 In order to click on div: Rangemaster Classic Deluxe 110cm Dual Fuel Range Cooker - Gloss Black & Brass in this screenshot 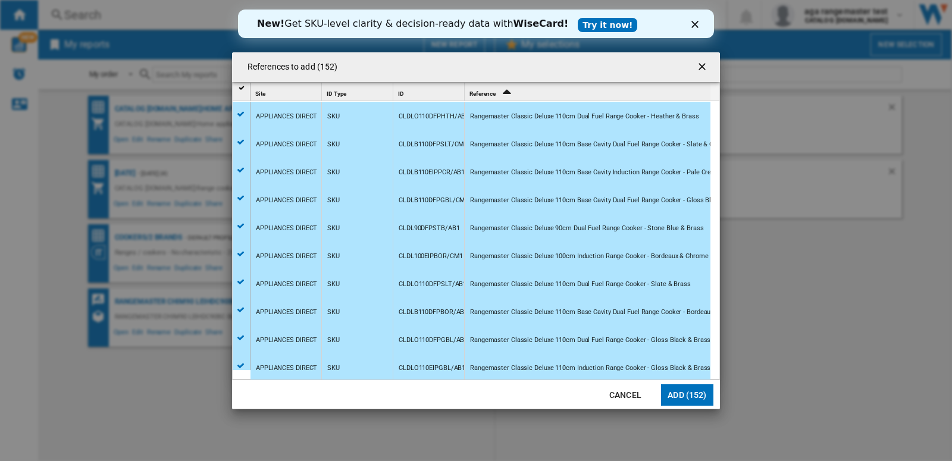, I will do `click(590, 340)`.